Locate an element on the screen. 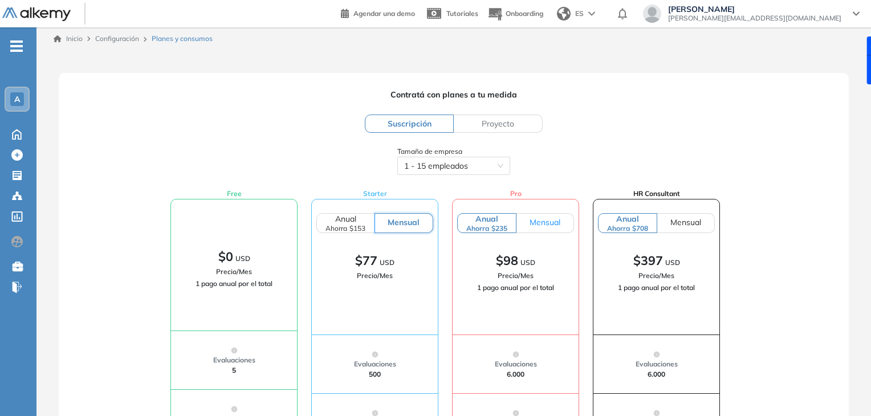 This screenshot has width=871, height=416. span: Proyecto is located at coordinates (497, 124).